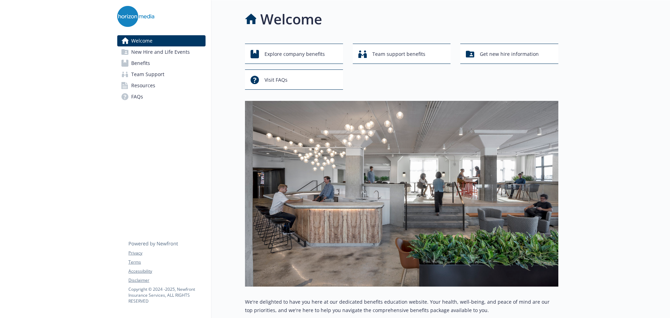  I want to click on a: Benefits, so click(161, 63).